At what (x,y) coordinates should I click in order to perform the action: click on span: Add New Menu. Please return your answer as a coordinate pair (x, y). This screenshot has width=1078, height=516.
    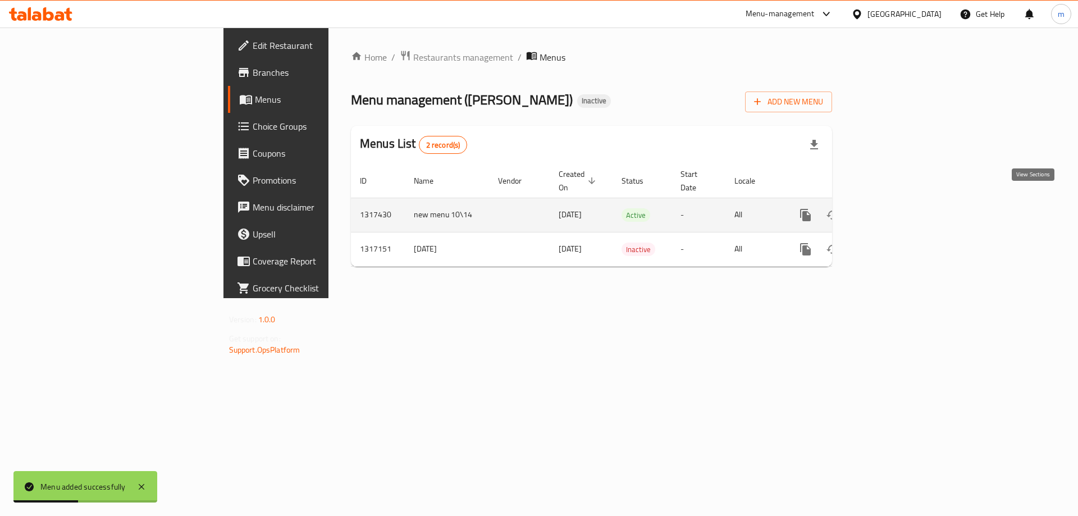
    Looking at the image, I should click on (789, 102).